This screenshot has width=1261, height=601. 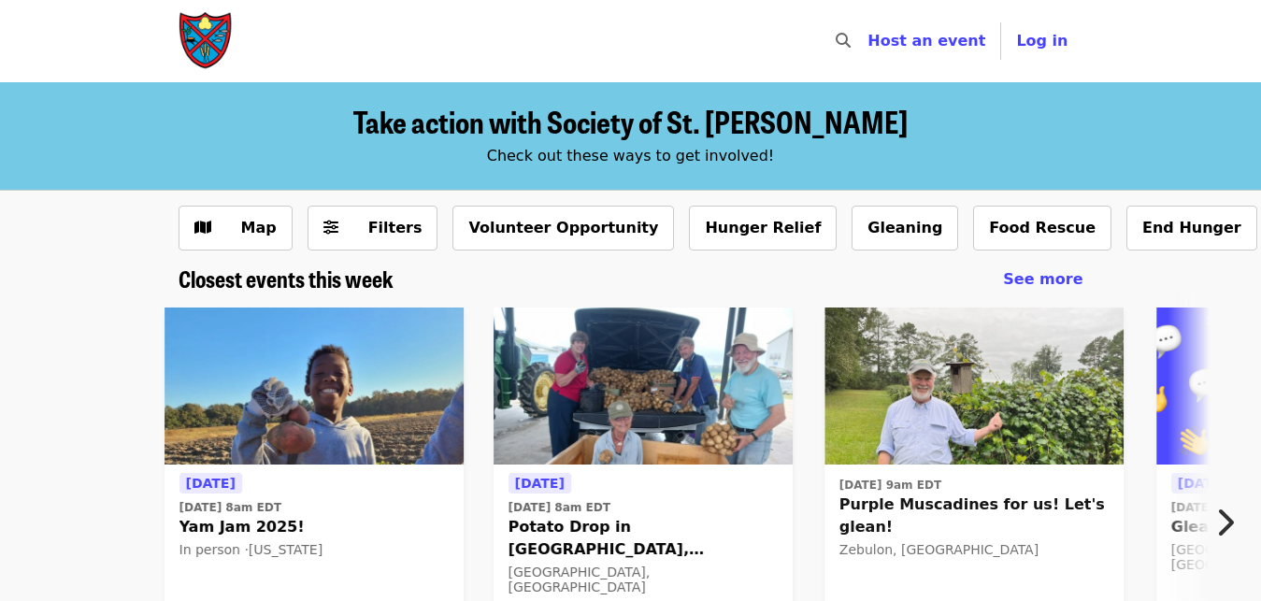 What do you see at coordinates (373, 228) in the screenshot?
I see `button: Filters (0 selected)` at bounding box center [373, 228].